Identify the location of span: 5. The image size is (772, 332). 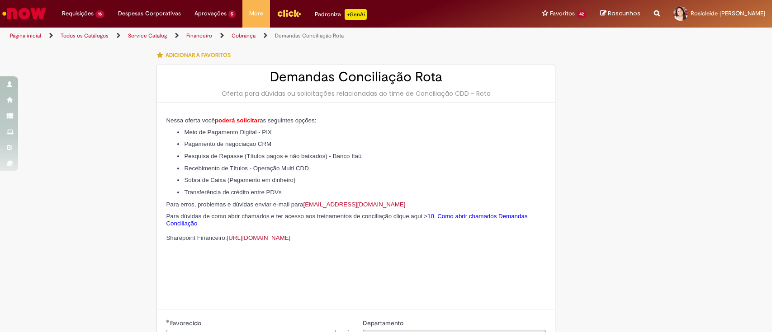
(232, 14).